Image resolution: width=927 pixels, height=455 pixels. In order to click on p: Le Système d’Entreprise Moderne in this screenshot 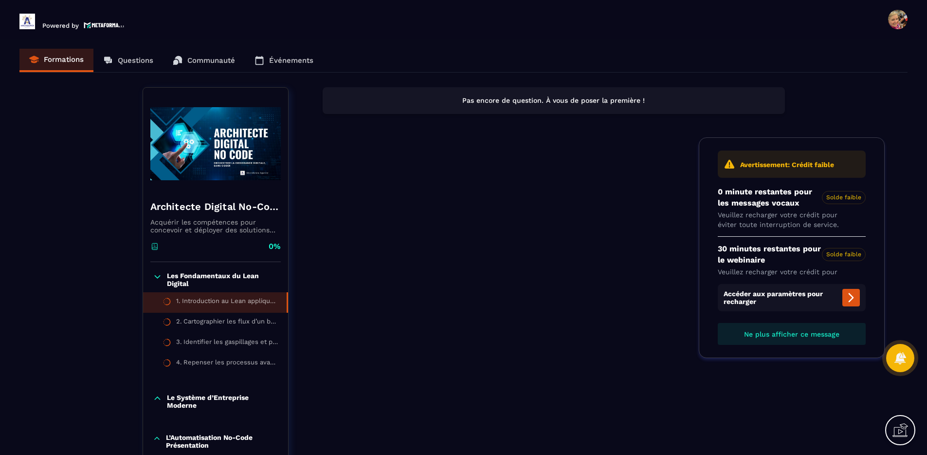, I will do `click(222, 401)`.